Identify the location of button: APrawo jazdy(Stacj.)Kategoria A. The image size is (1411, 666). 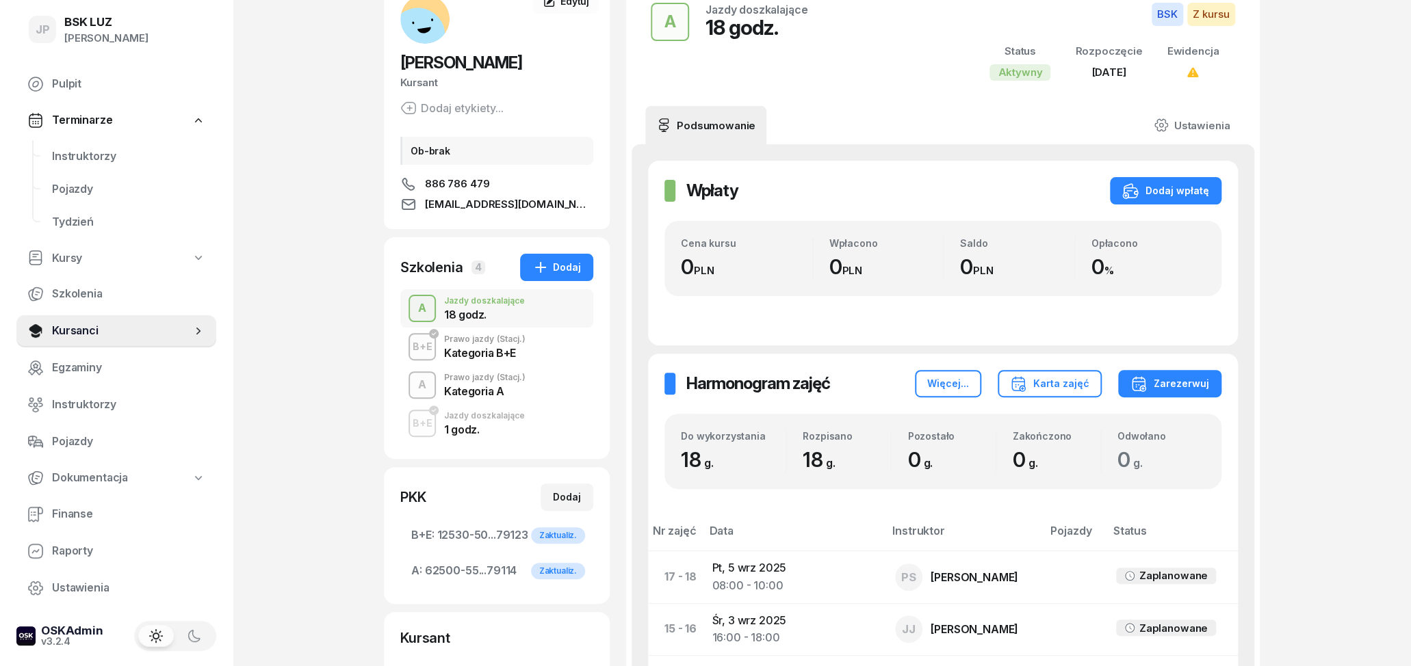
(497, 385).